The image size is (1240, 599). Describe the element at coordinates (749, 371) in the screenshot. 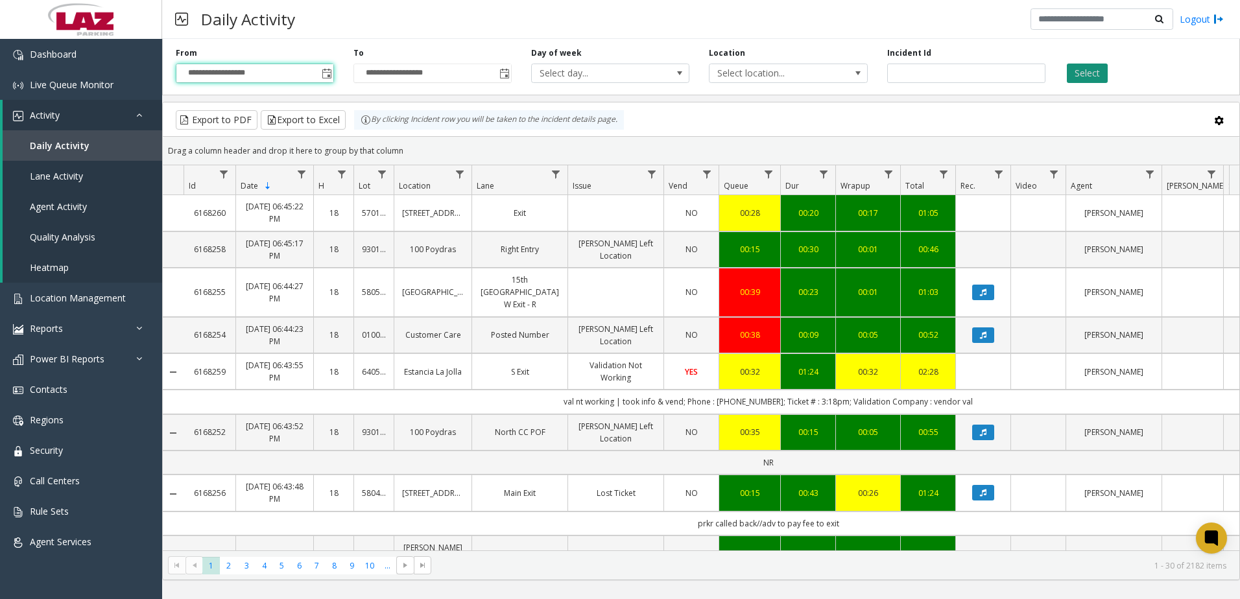

I see `div: 00:32` at that location.